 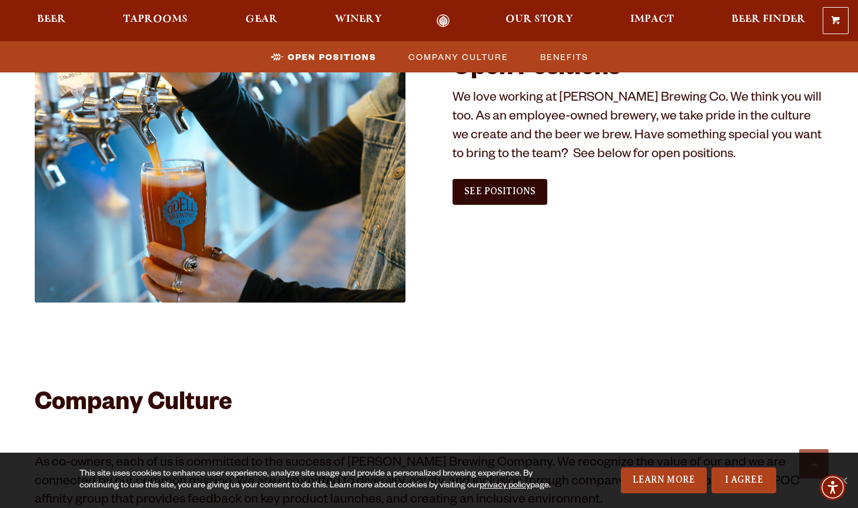 I want to click on a: Benefits, so click(x=564, y=56).